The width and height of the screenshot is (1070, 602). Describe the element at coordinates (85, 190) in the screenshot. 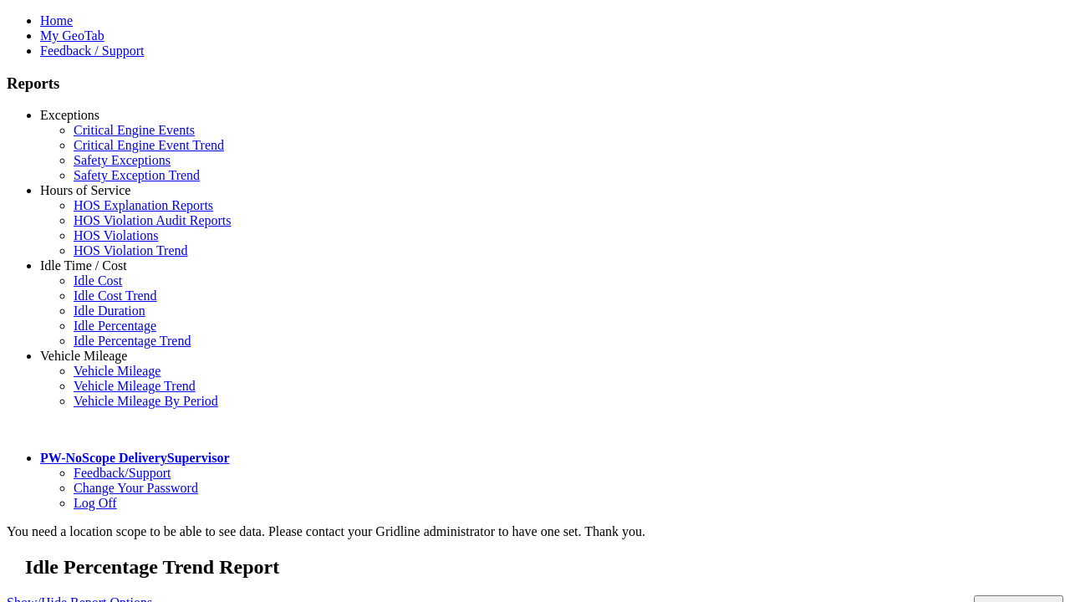

I see `a: Hours of Service` at that location.